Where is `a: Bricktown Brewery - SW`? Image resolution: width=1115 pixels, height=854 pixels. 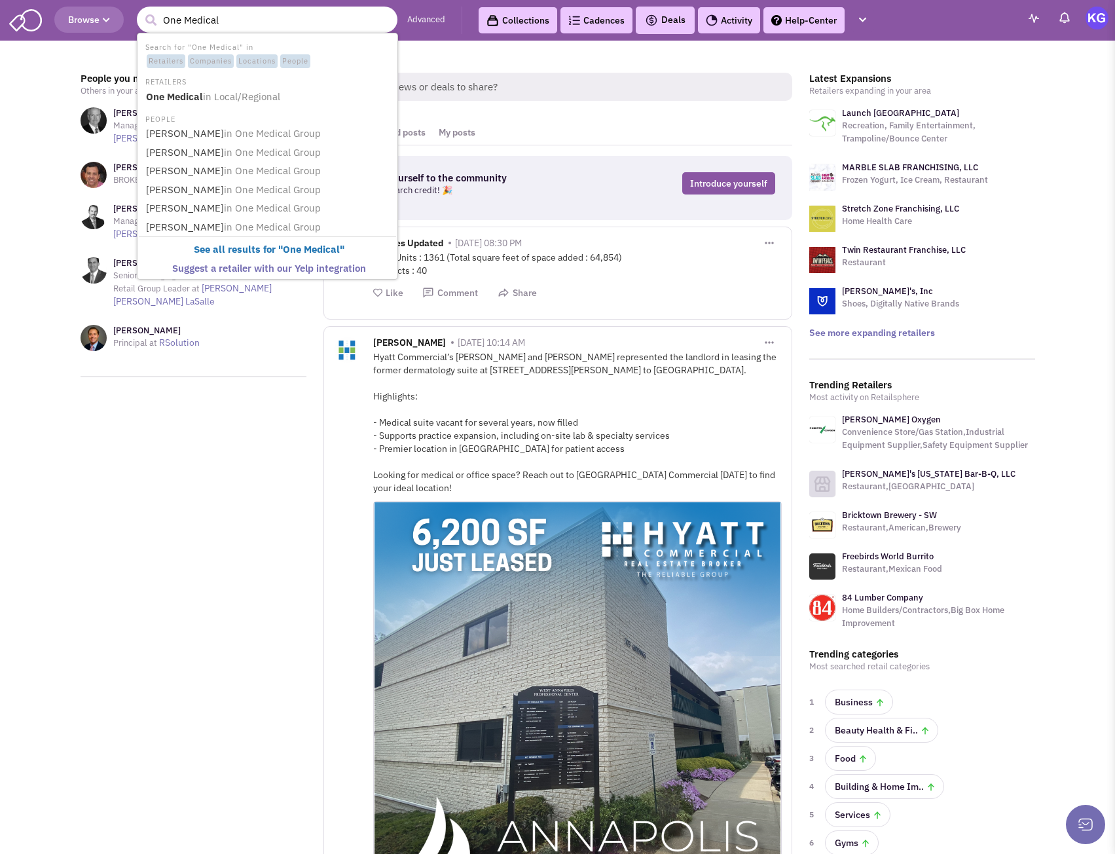
a: Bricktown Brewery - SW is located at coordinates (889, 514).